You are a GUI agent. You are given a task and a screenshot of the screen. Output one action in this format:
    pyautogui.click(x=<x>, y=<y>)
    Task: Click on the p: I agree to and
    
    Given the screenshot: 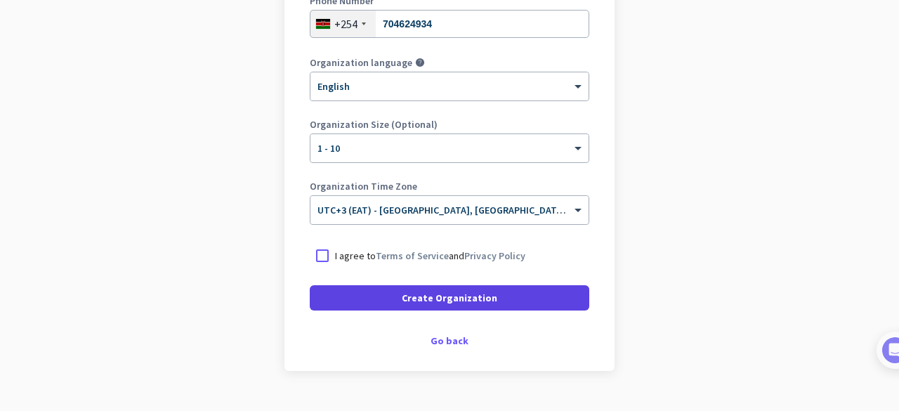 What is the action you would take?
    pyautogui.click(x=430, y=256)
    